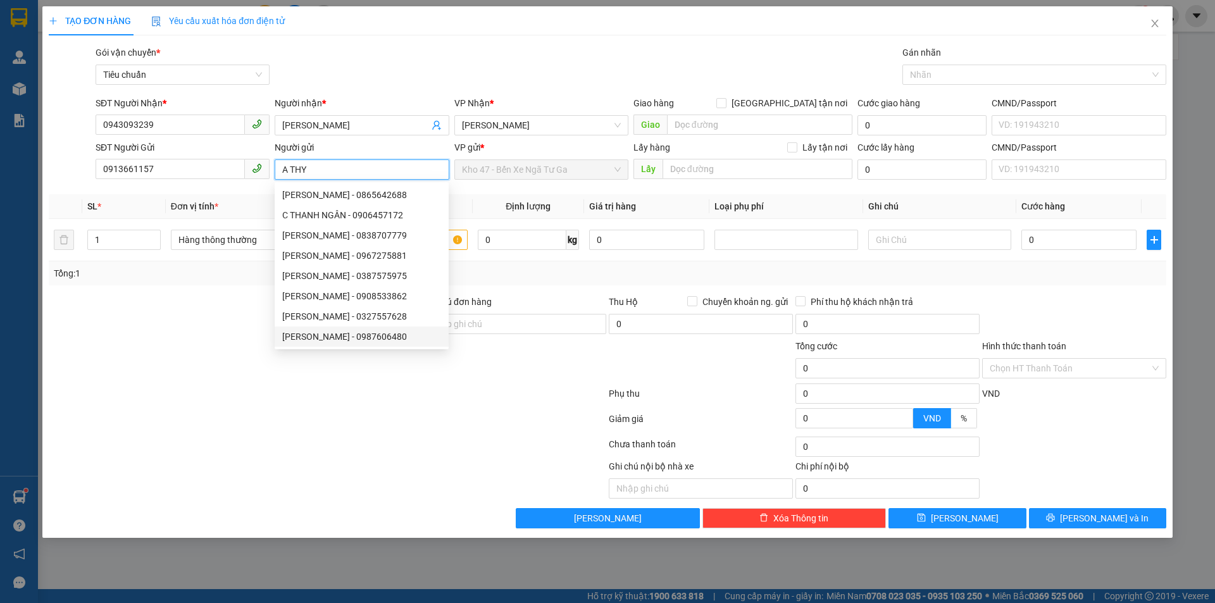  Describe the element at coordinates (700, 397) in the screenshot. I see `div: Phụ thu` at that location.